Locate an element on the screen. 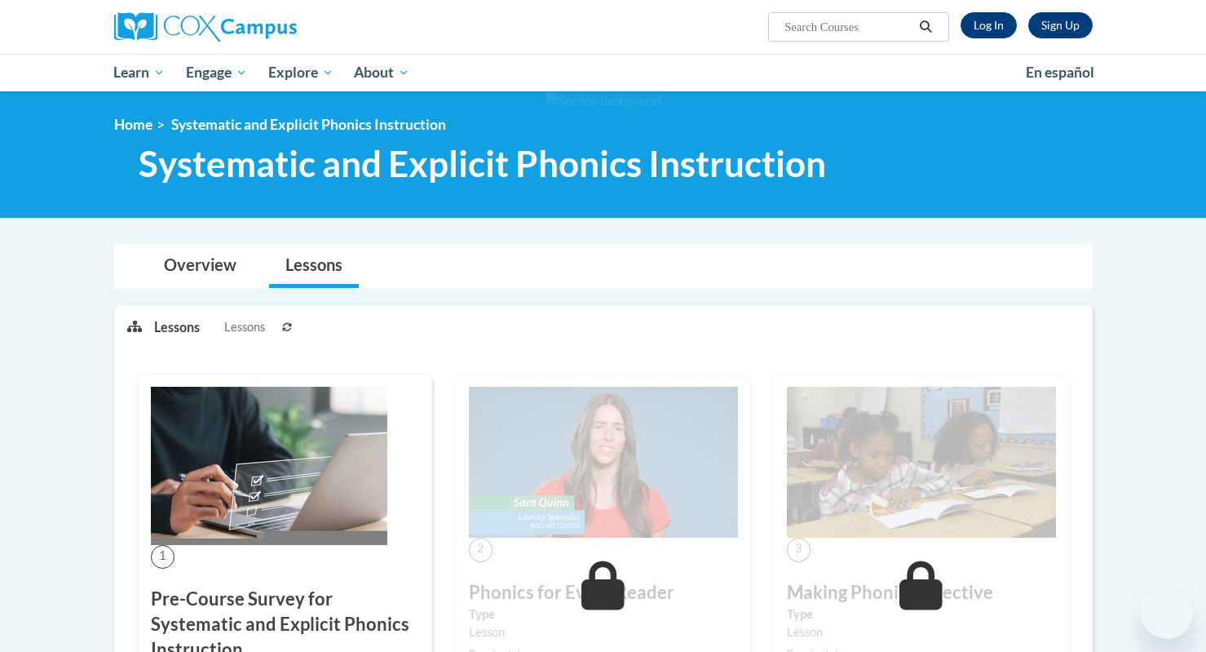 This screenshot has height=652, width=1206. p: Lessons is located at coordinates (177, 327).